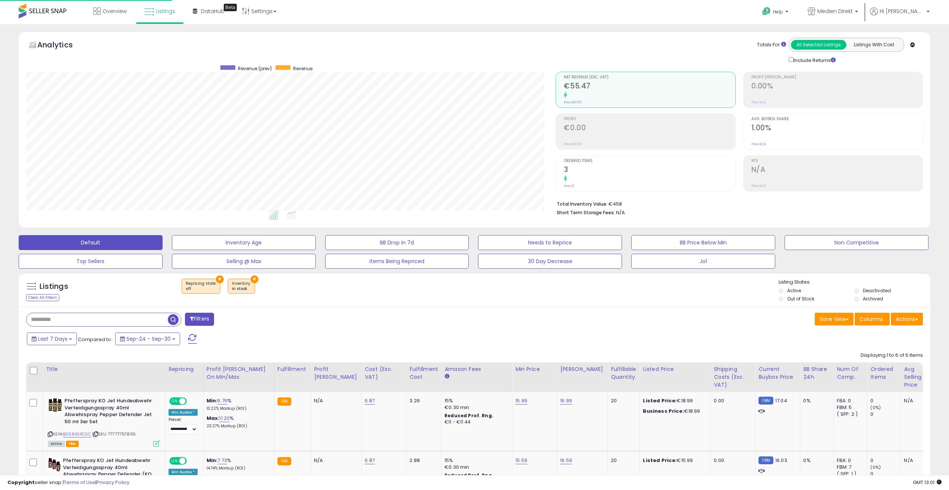  Describe the element at coordinates (183, 425) in the screenshot. I see `div: Preset:` at that location.